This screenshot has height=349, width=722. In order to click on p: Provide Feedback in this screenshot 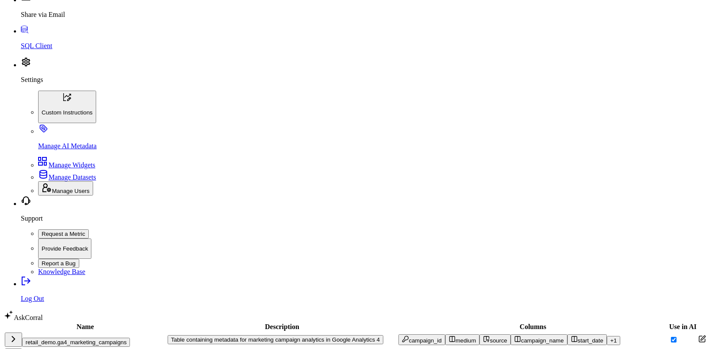, I will do `click(65, 248)`.